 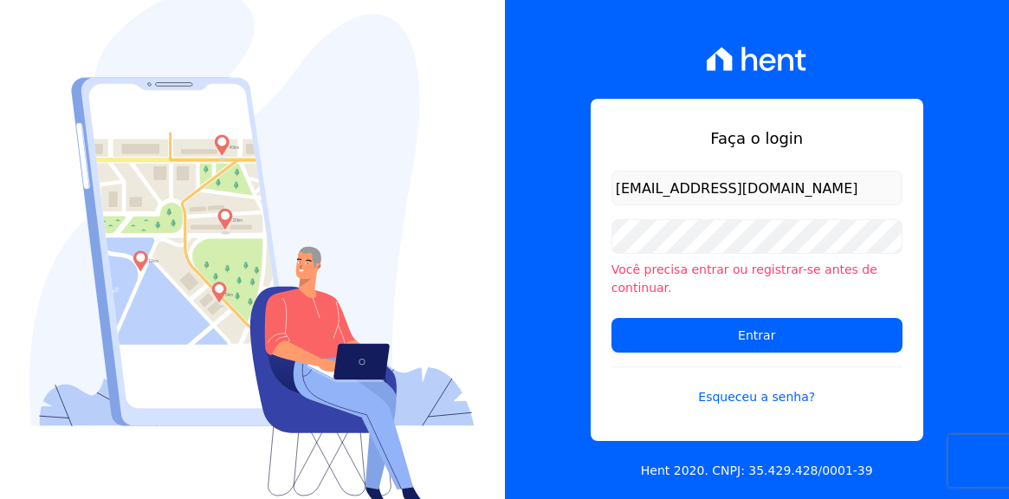 What do you see at coordinates (757, 188) in the screenshot?
I see `input: Email` at bounding box center [757, 188].